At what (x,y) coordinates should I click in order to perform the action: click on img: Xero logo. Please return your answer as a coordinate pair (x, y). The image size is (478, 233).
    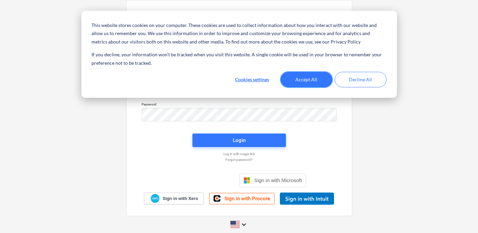
    Looking at the image, I should click on (155, 198).